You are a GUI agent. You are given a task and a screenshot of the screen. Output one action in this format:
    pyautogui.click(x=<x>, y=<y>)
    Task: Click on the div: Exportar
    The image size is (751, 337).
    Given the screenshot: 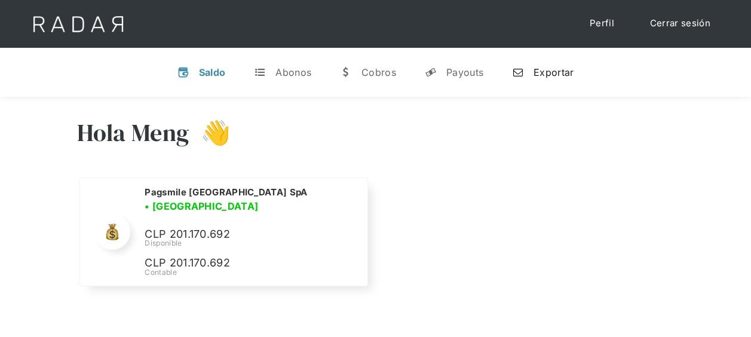 What is the action you would take?
    pyautogui.click(x=553, y=72)
    